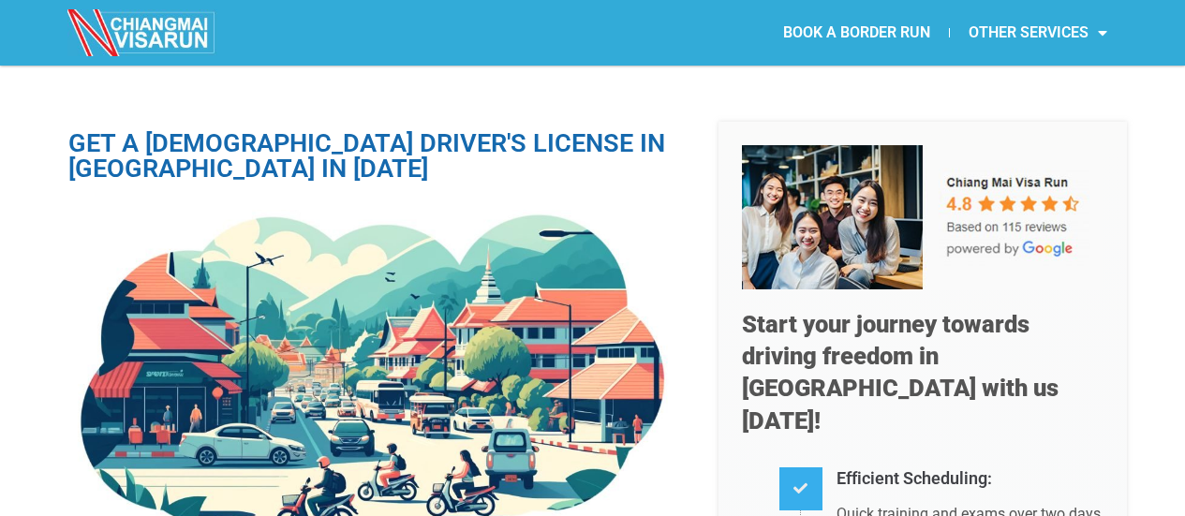 The height and width of the screenshot is (516, 1185). What do you see at coordinates (859, 33) in the screenshot?
I see `nav: Menu` at bounding box center [859, 33].